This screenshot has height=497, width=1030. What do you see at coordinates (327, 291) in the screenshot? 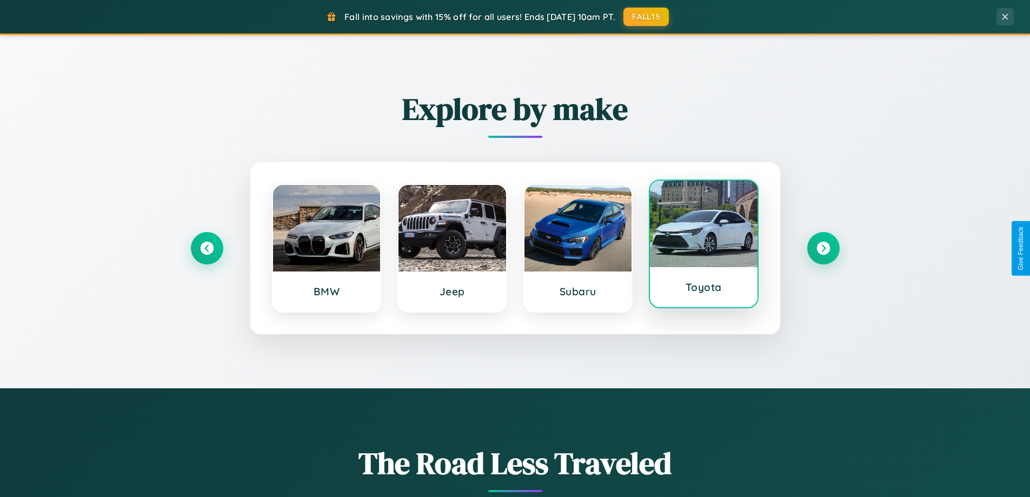
I see `h3: BMW` at bounding box center [327, 291].